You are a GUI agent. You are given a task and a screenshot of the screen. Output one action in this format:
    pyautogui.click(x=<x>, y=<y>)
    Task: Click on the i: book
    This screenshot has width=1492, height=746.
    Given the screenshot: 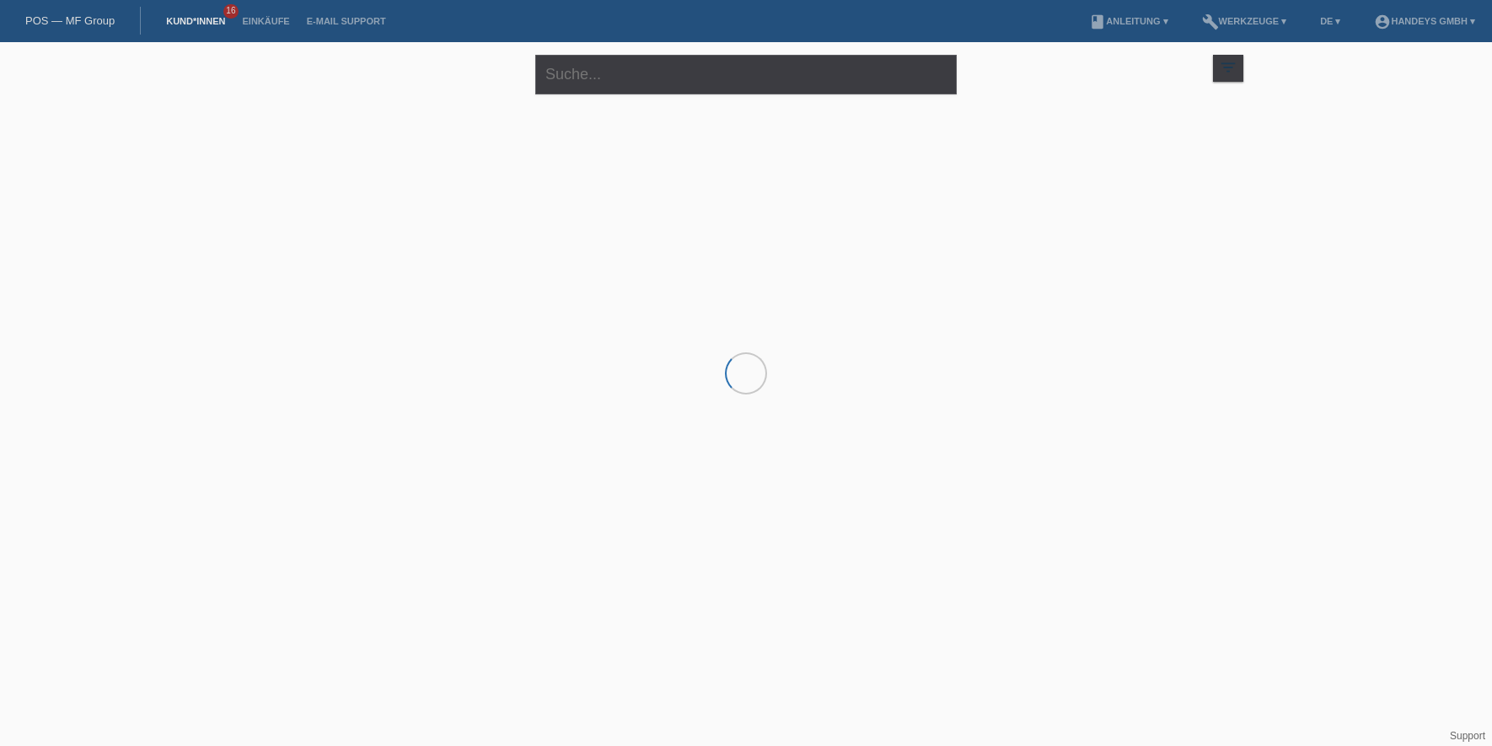 What is the action you would take?
    pyautogui.click(x=1097, y=22)
    